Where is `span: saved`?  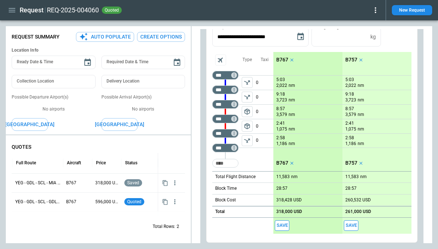
span: saved is located at coordinates (133, 183).